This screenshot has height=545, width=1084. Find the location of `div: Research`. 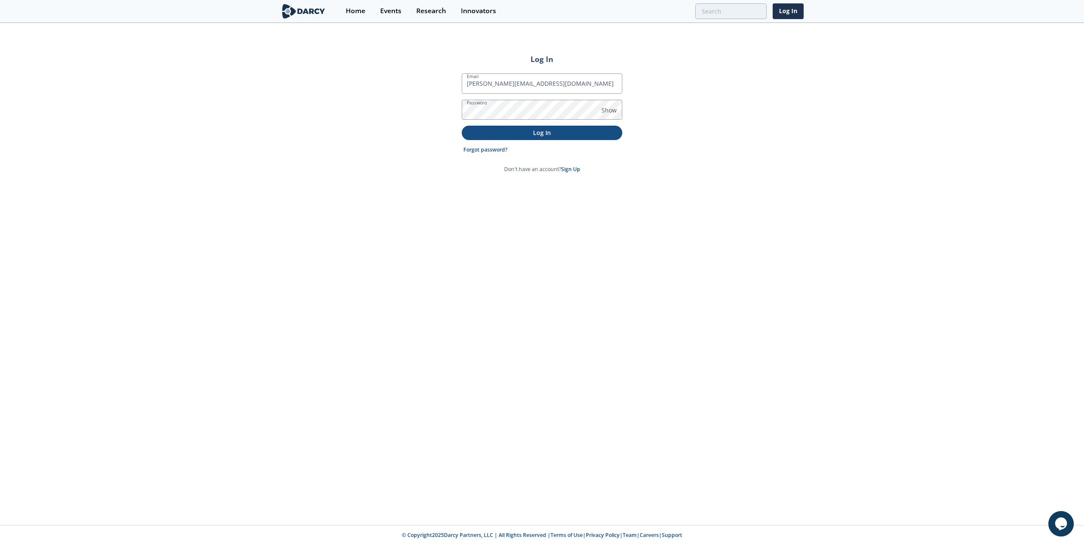

div: Research is located at coordinates (431, 11).